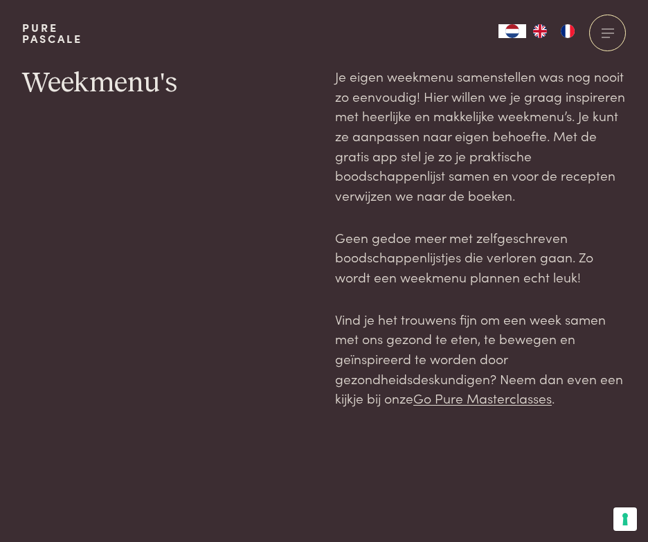 This screenshot has width=648, height=542. Describe the element at coordinates (512, 31) in the screenshot. I see `div: Language` at that location.